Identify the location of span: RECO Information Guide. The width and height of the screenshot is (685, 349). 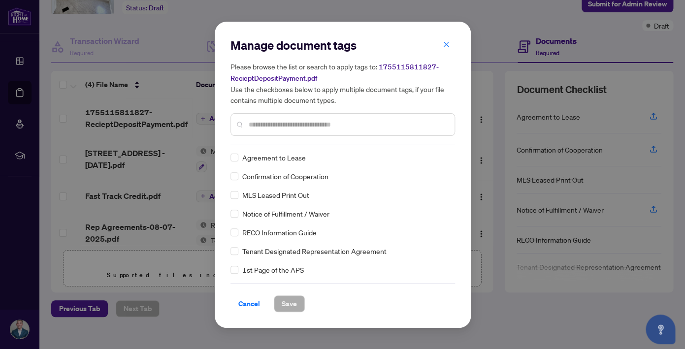
(279, 232).